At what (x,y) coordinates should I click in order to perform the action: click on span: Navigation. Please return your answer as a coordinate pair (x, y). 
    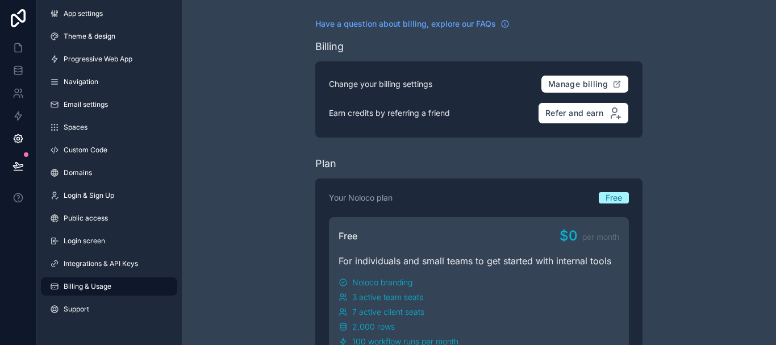
    Looking at the image, I should click on (81, 82).